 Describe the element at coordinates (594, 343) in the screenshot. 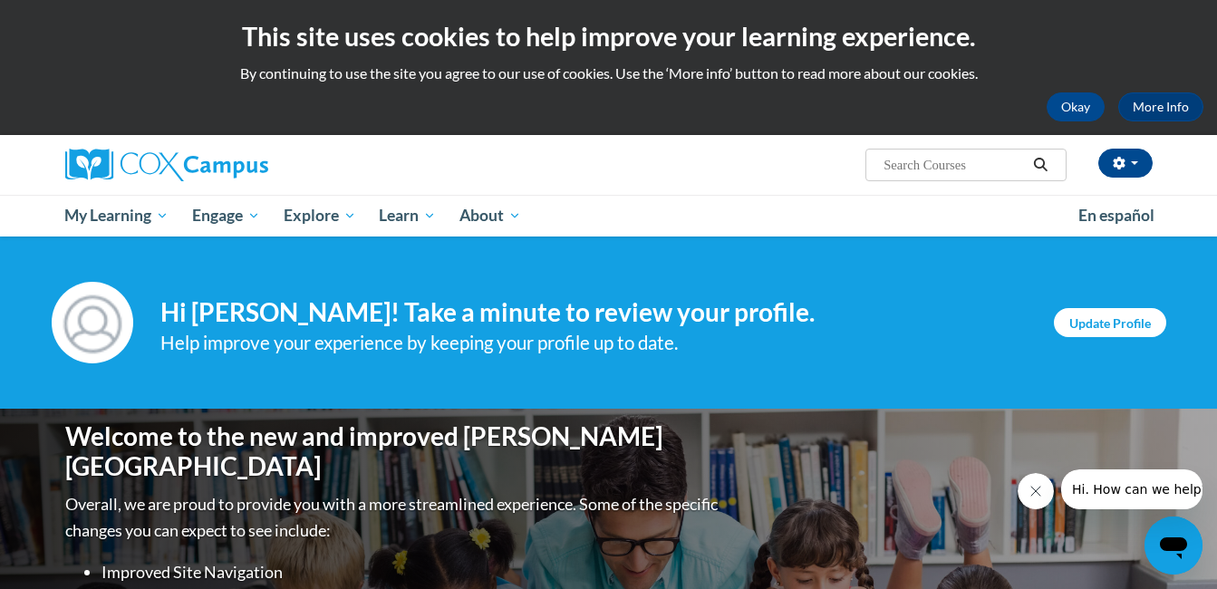

I see `div: Help improve your experience by keeping your profile up to date.` at that location.